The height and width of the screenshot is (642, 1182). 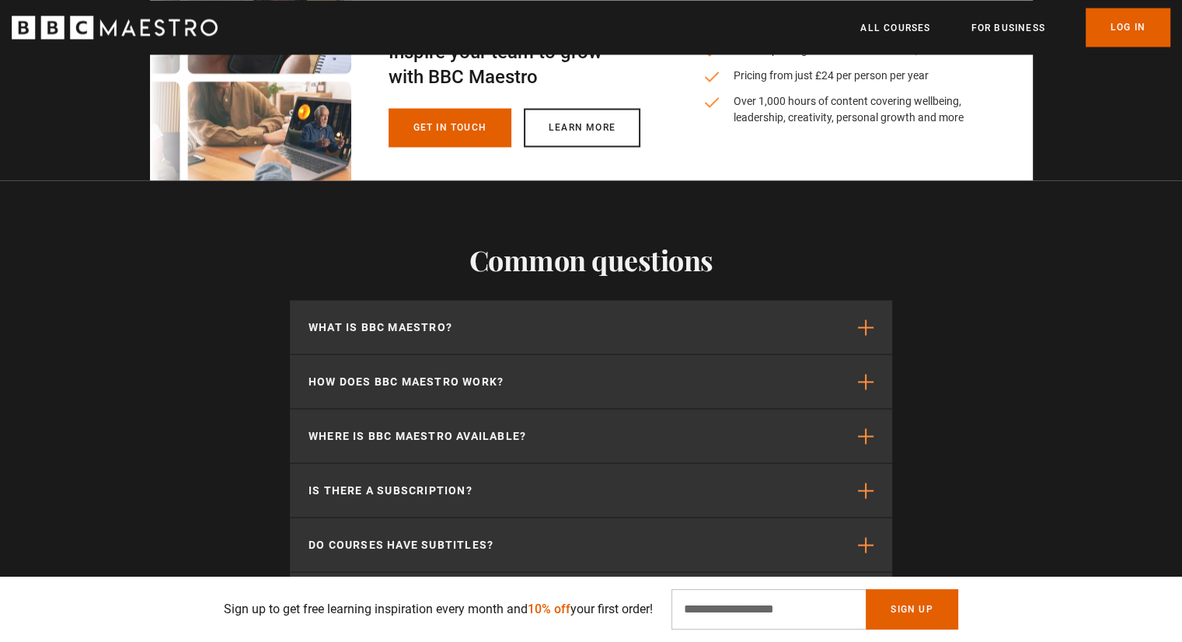 What do you see at coordinates (895, 28) in the screenshot?
I see `a: All Courses` at bounding box center [895, 28].